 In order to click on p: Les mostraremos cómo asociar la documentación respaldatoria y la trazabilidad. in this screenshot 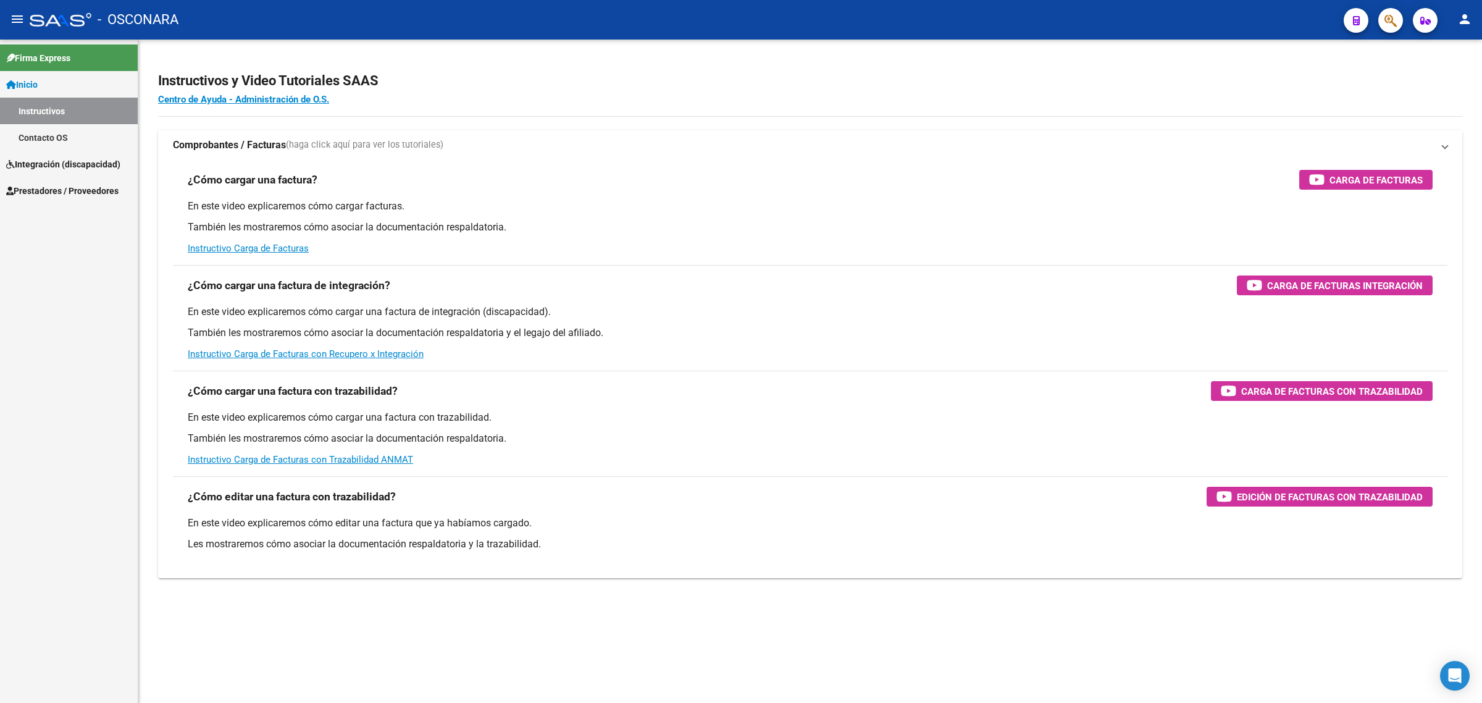, I will do `click(810, 544)`.